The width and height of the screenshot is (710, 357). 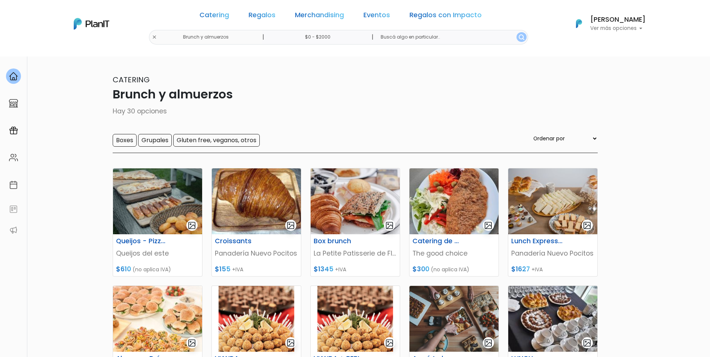 I want to click on img: campaigns-02234683943229c281be62815700db0a1741e53638e28bf9629b52c665b00959.svg, so click(x=13, y=131).